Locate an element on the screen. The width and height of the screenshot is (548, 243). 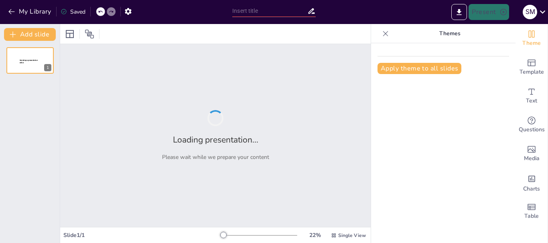
div: Slide 1 / 1 is located at coordinates (142, 235).